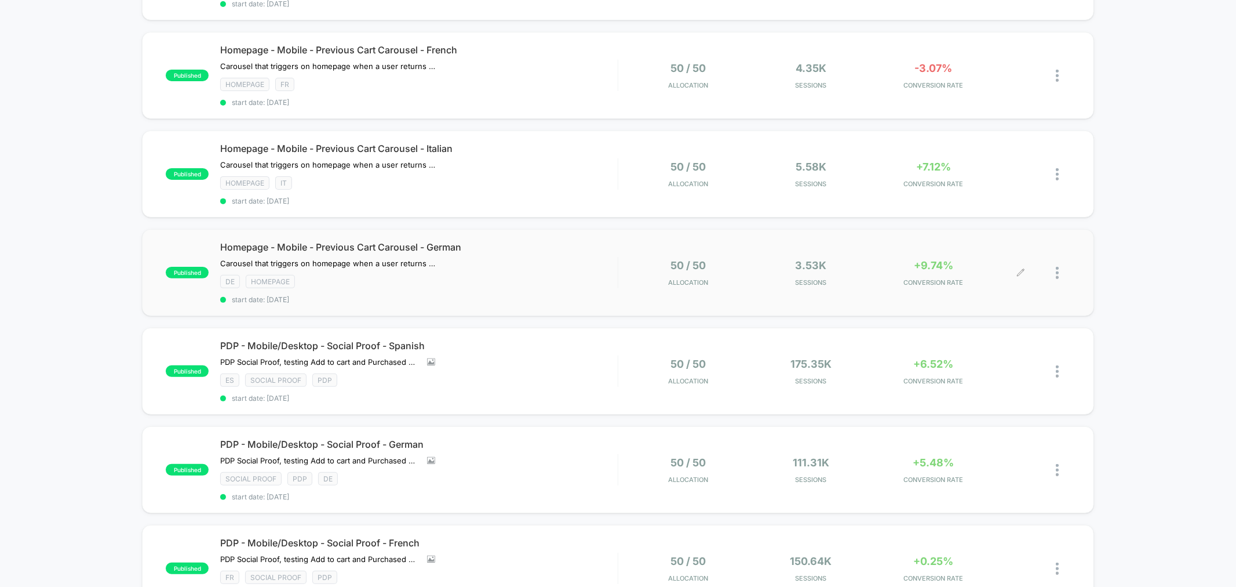 The height and width of the screenshot is (587, 1236). What do you see at coordinates (934, 462) in the screenshot?
I see `span: +5.48%` at bounding box center [934, 462].